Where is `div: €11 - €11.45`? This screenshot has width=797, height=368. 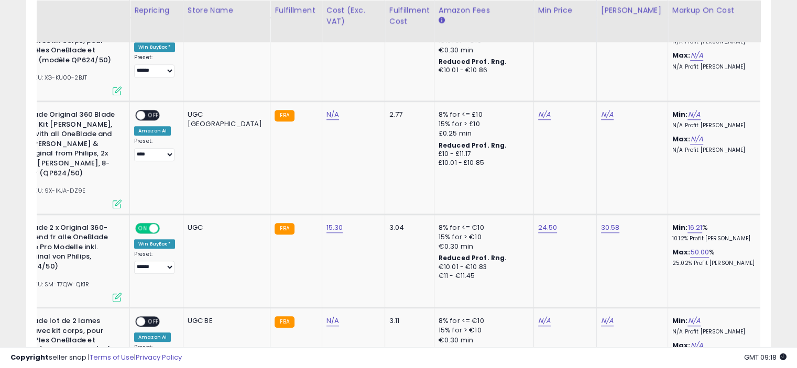 div: €11 - €11.45 is located at coordinates (482, 276).